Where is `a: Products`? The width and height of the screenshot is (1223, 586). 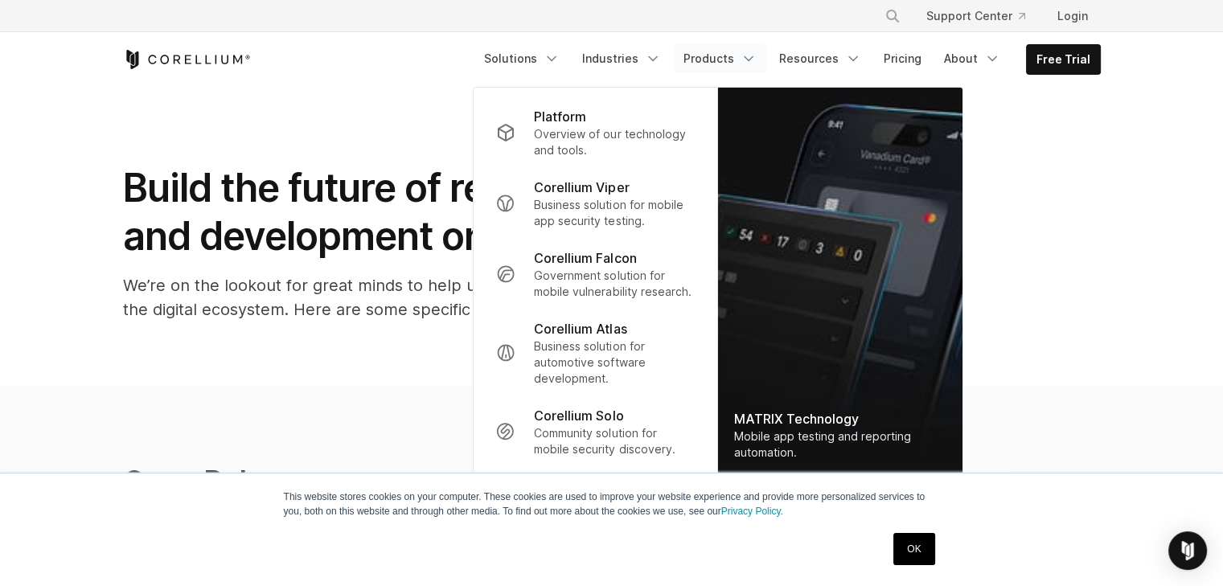 a: Products is located at coordinates (720, 59).